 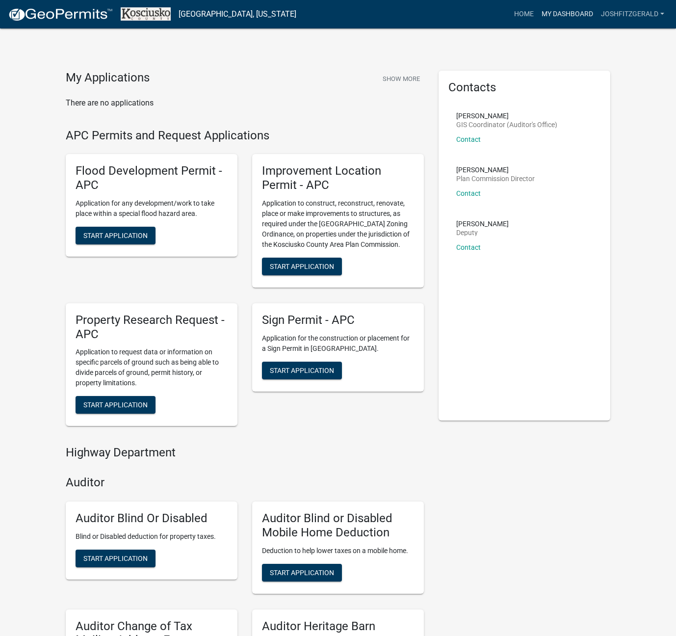 I want to click on h4: My Applications, so click(x=108, y=78).